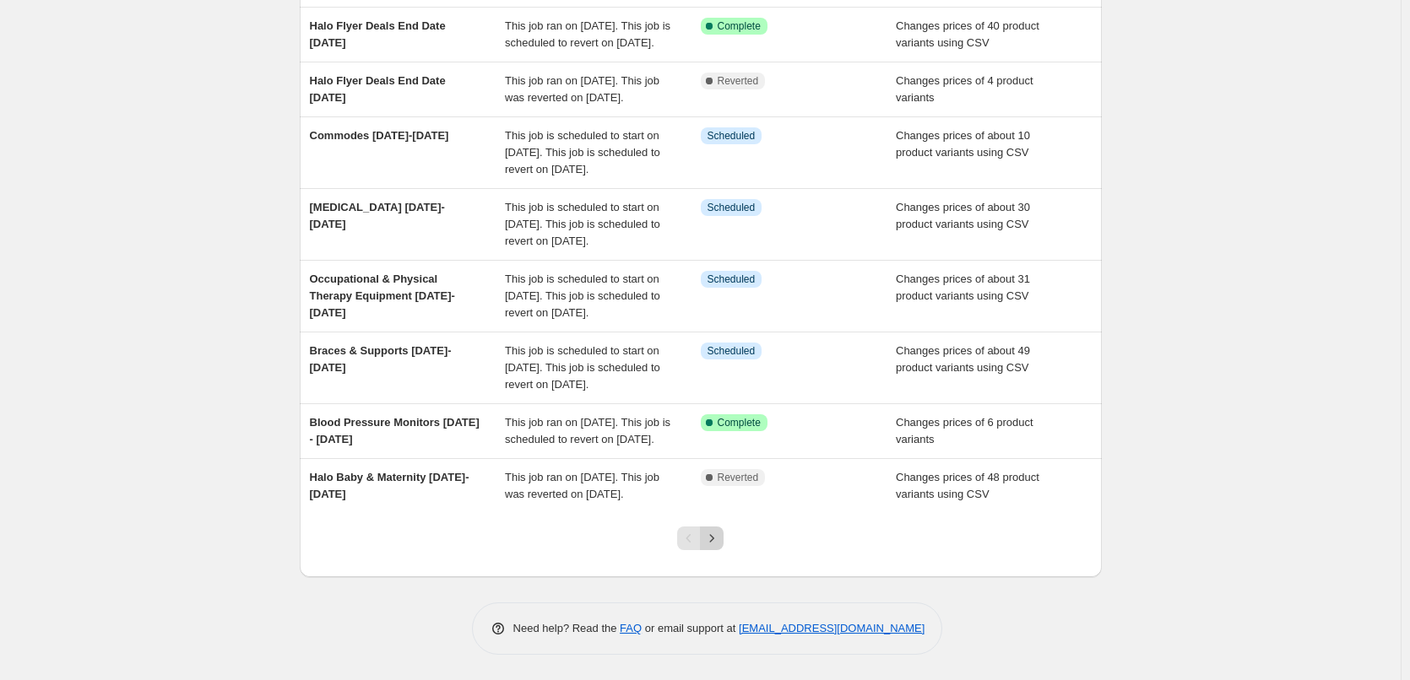 Image resolution: width=1410 pixels, height=680 pixels. I want to click on a: FAQ, so click(631, 628).